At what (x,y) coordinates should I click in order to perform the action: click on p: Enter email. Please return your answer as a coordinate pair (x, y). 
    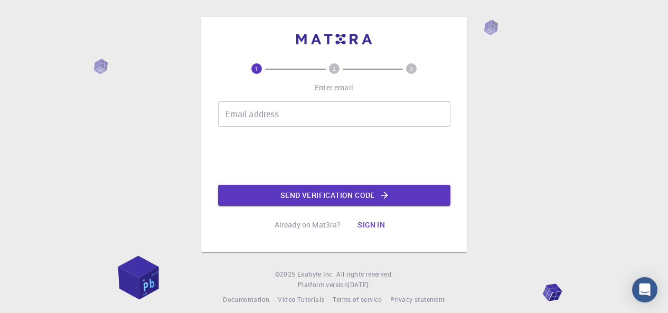
    Looking at the image, I should click on (334, 88).